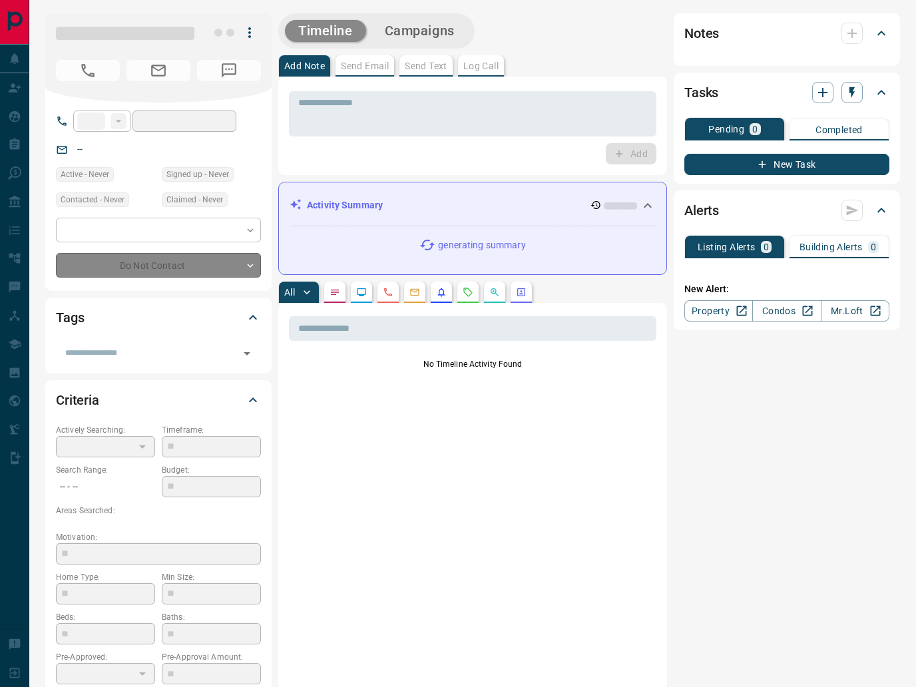  What do you see at coordinates (335, 292) in the screenshot?
I see `svg: Notes` at bounding box center [335, 292].